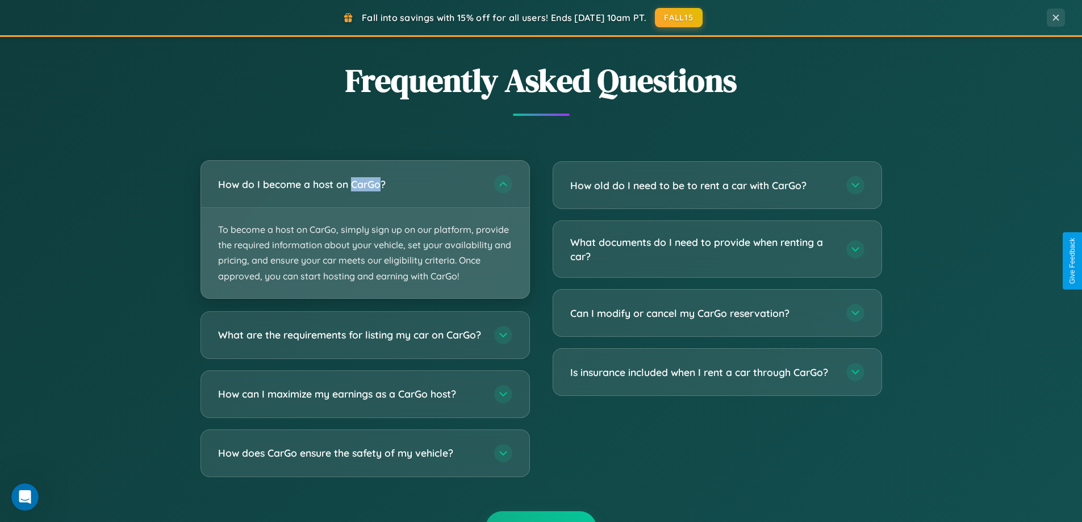 This screenshot has width=1082, height=522. What do you see at coordinates (703, 249) in the screenshot?
I see `h3: What documents do I need to provide when renting a car?` at bounding box center [703, 249].